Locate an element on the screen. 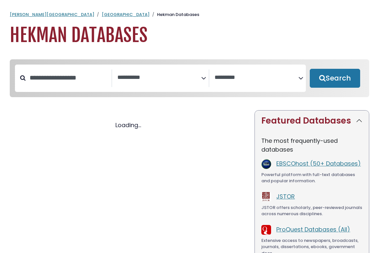 This screenshot has width=379, height=253. div: Loading... is located at coordinates (128, 125).